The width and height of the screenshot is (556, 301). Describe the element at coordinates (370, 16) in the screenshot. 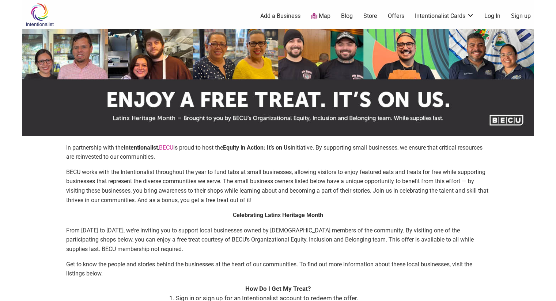

I see `a: Store` at that location.